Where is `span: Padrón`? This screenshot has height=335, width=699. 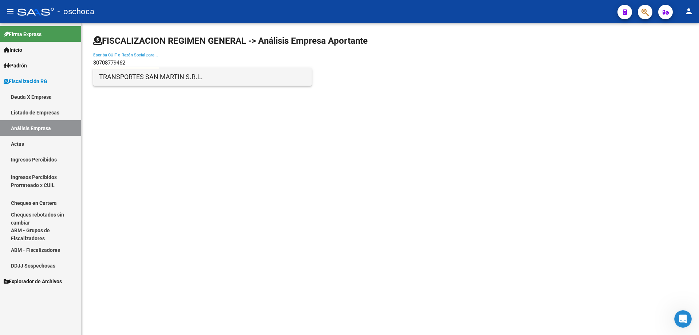 span: Padrón is located at coordinates (15, 66).